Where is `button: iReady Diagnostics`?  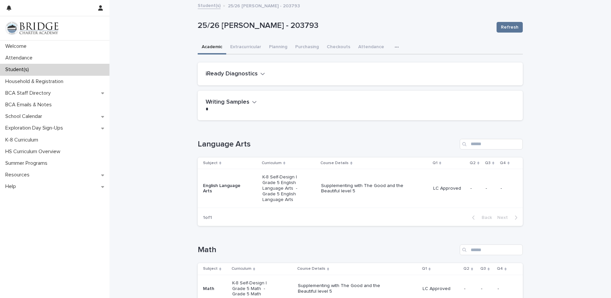 button: iReady Diagnostics is located at coordinates (235, 74).